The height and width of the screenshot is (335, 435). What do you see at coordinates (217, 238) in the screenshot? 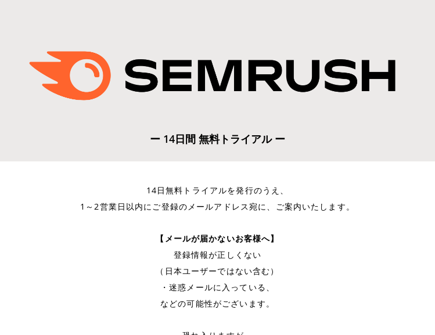
I see `span: 【メールが届かないお客様へ】` at bounding box center [217, 238].